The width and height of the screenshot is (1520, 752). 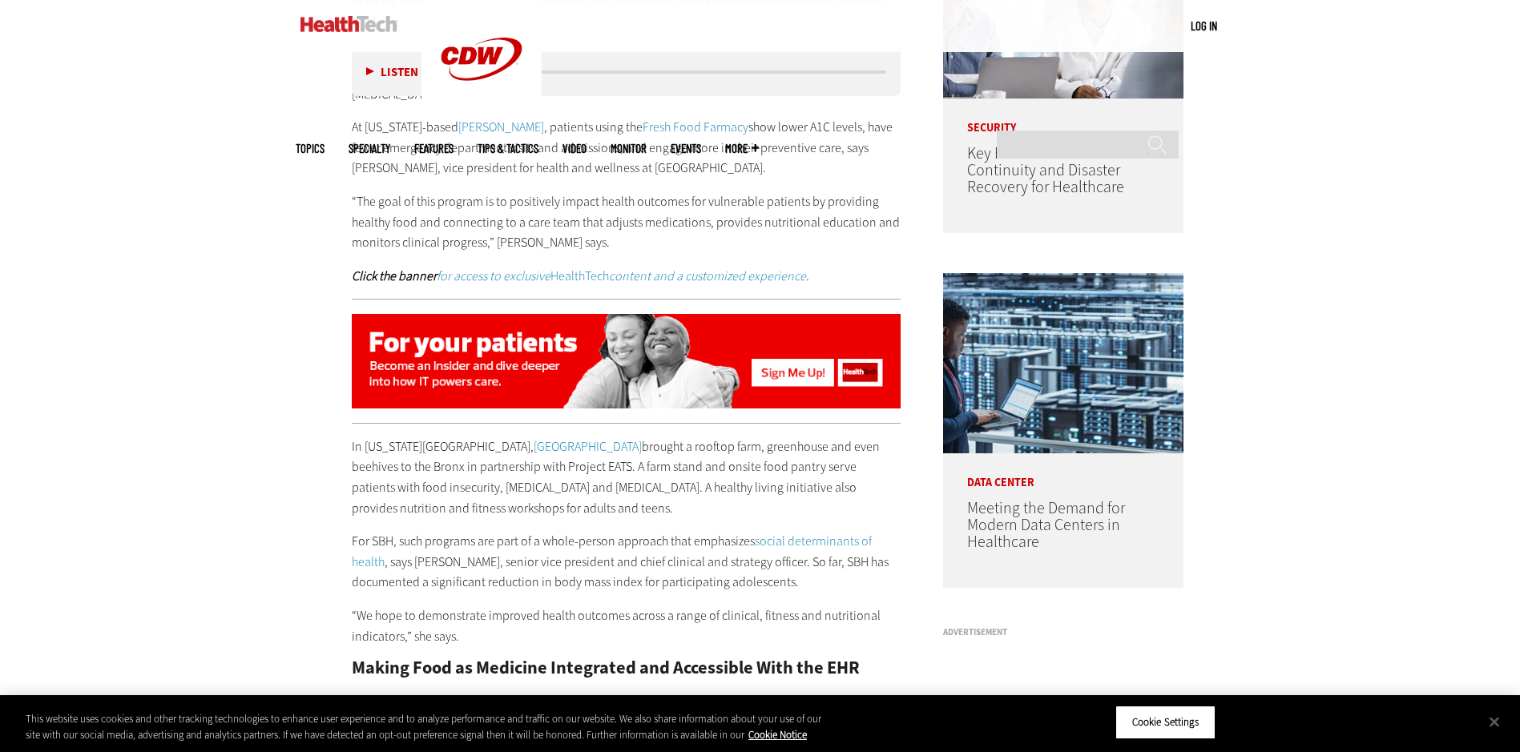 I want to click on h3: Advertisement, so click(x=1063, y=632).